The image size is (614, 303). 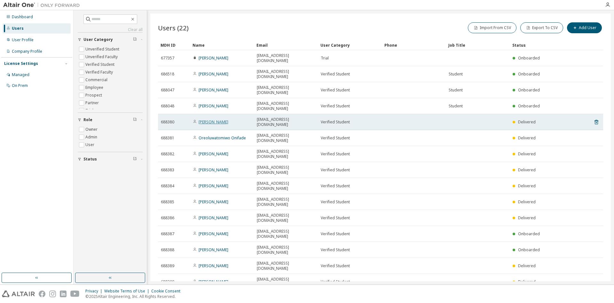 I want to click on div: Phone, so click(x=414, y=45).